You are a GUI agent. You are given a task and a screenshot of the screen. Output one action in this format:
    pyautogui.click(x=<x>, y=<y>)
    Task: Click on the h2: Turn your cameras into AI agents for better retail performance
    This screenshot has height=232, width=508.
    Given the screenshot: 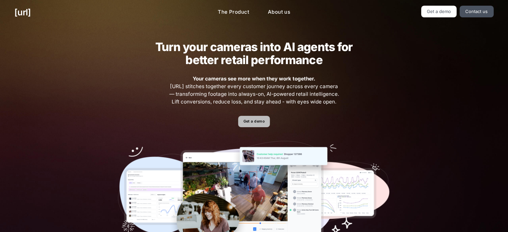 What is the action you would take?
    pyautogui.click(x=254, y=53)
    